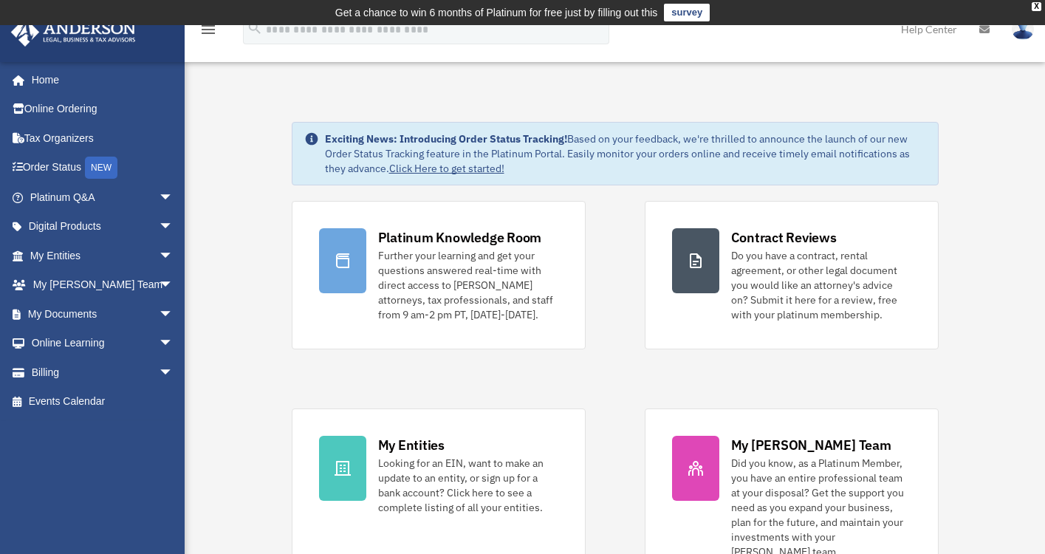  Describe the element at coordinates (792, 275) in the screenshot. I see `a: Contract Reviews Do you have a contract, rental agreement, or other legal document you would like...` at that location.